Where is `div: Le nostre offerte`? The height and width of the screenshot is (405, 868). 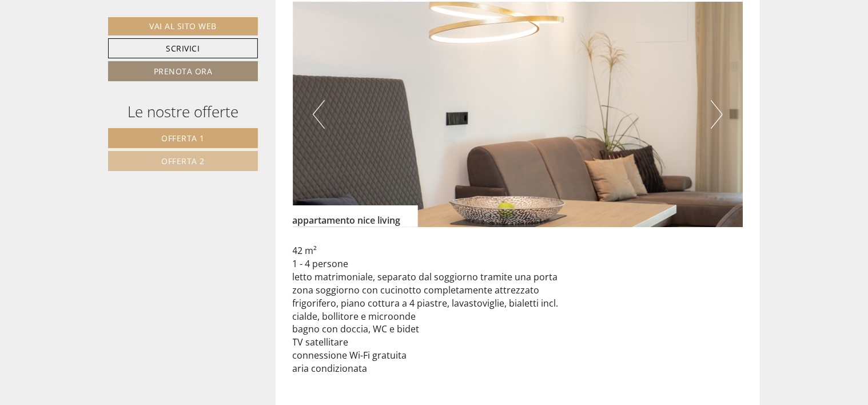 div: Le nostre offerte is located at coordinates (183, 111).